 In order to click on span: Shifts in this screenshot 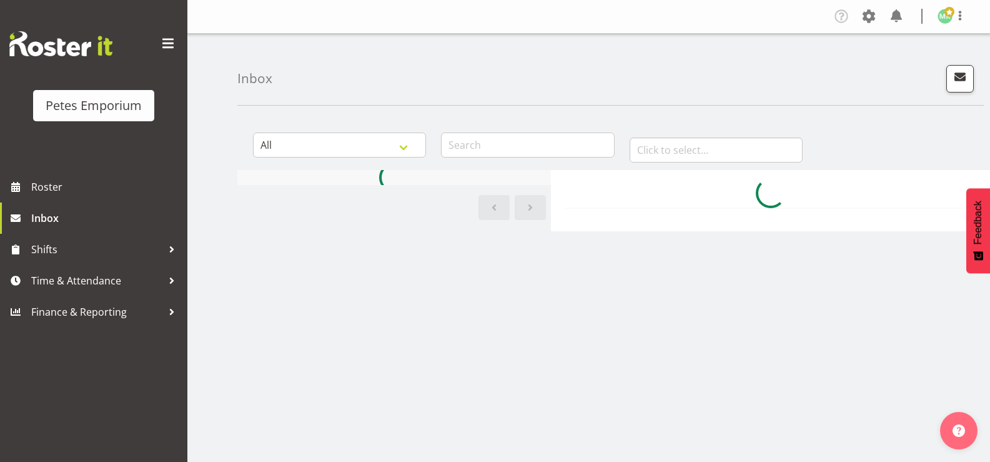, I will do `click(97, 249)`.